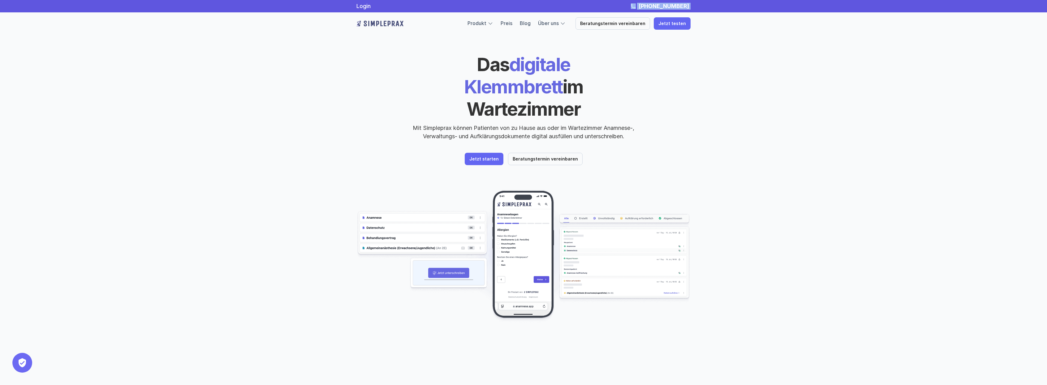 The width and height of the screenshot is (1047, 385). What do you see at coordinates (484, 159) in the screenshot?
I see `p: Jetzt starten` at bounding box center [484, 159].